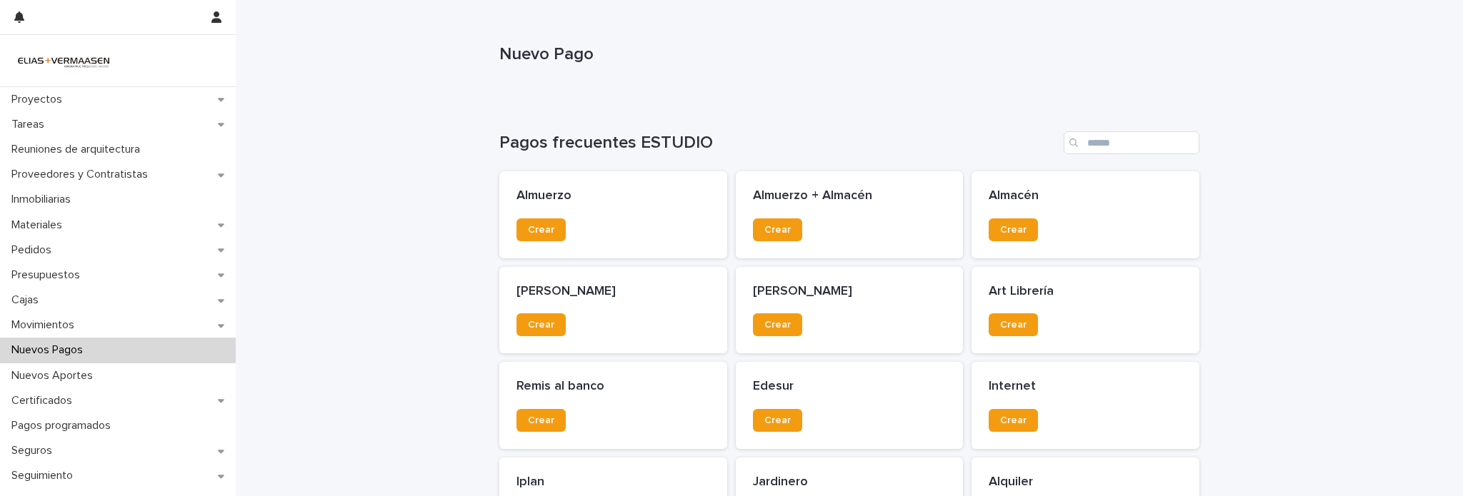 This screenshot has width=1463, height=496. I want to click on p: Reuniones de arquitectura, so click(79, 149).